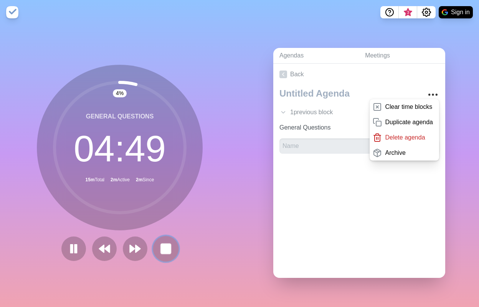 Image resolution: width=479 pixels, height=307 pixels. Describe the element at coordinates (426, 12) in the screenshot. I see `button: Settings` at that location.